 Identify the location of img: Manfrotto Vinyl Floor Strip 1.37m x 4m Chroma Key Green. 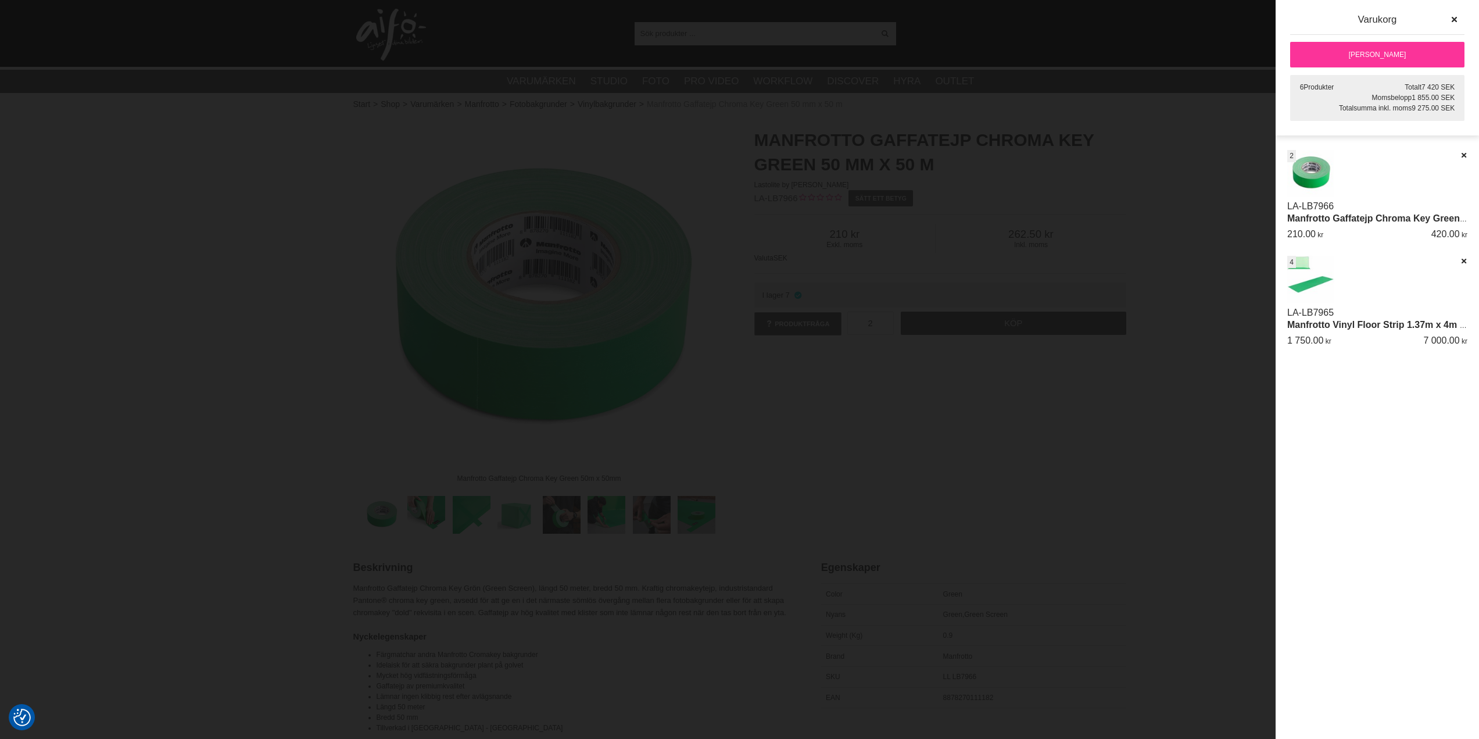
(1311, 279).